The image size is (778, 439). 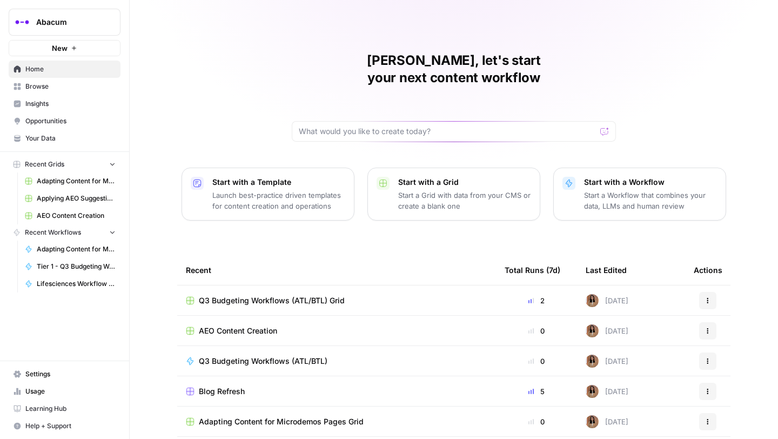 What do you see at coordinates (69, 22) in the screenshot?
I see `span: Abacum` at bounding box center [69, 22].